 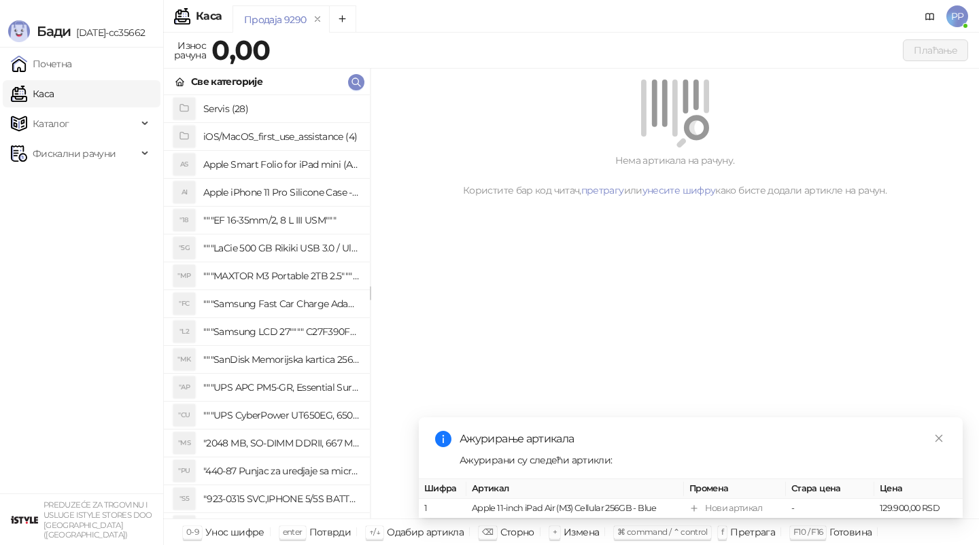 I want to click on div: Одабир артикла, so click(x=425, y=533).